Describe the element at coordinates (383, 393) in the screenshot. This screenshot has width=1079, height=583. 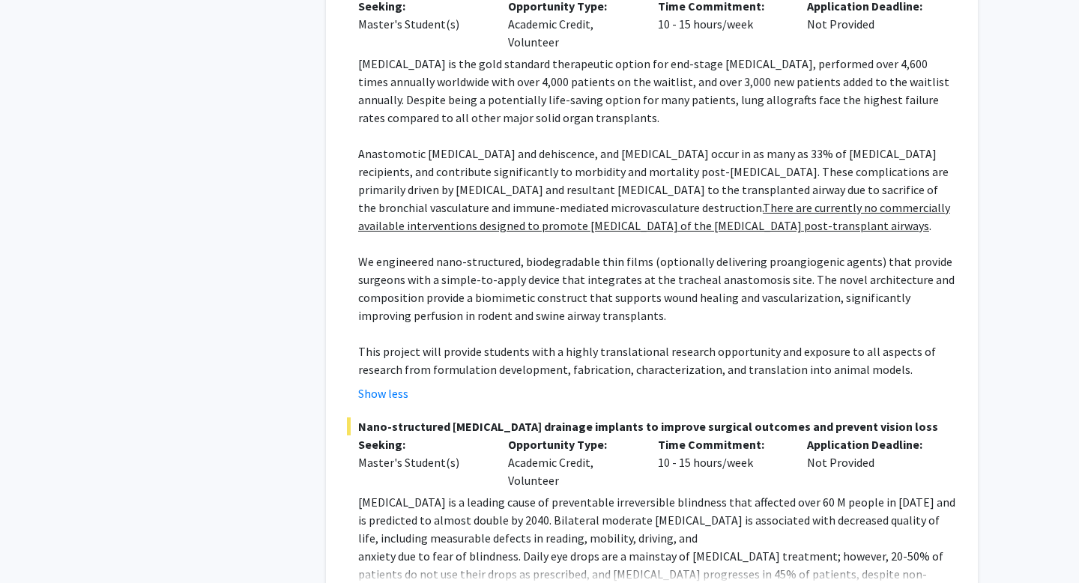
I see `button: Show less` at that location.